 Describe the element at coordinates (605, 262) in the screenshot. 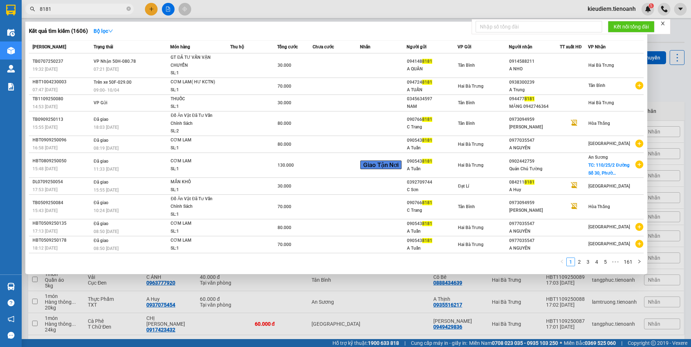

I see `a: 5` at that location.